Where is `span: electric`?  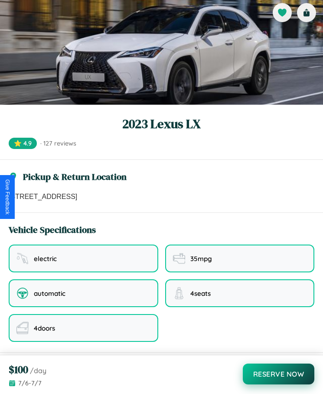 span: electric is located at coordinates (45, 258).